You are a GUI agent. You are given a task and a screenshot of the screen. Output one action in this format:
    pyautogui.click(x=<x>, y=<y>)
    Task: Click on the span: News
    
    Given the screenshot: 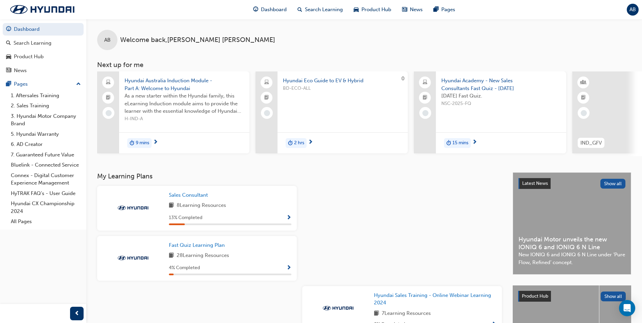 What is the action you would take?
    pyautogui.click(x=417, y=9)
    